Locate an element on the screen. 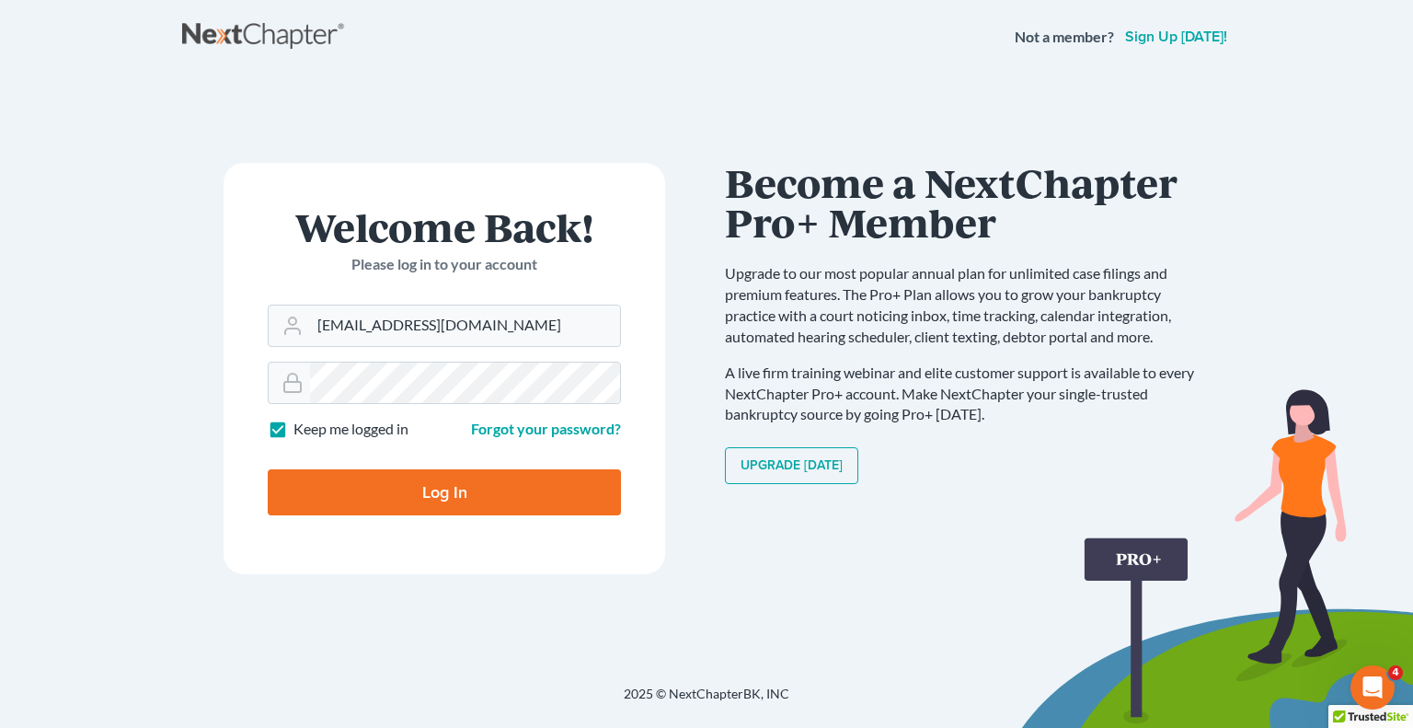 The image size is (1413, 728). h1: Become a NextChapter Pro+ Member is located at coordinates (969, 202).